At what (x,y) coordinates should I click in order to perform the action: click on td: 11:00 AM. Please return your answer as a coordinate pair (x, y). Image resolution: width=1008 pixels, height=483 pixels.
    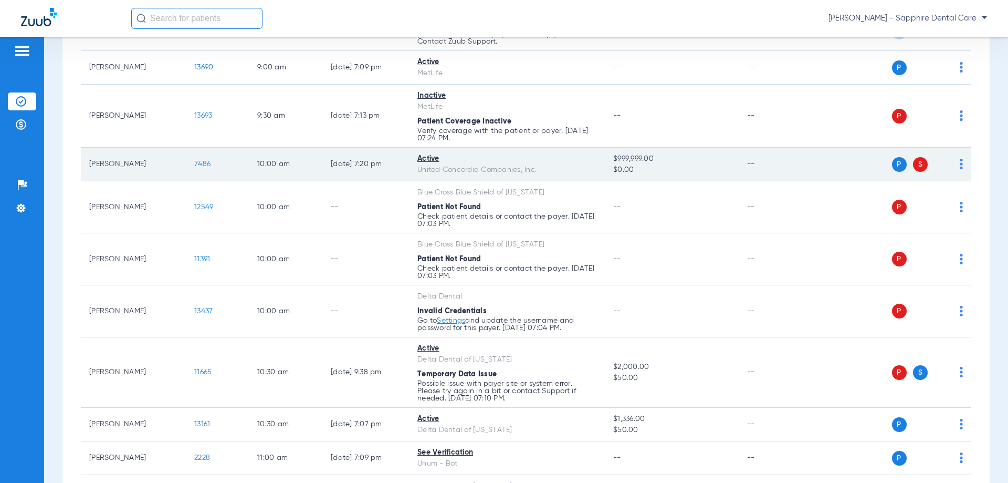
    Looking at the image, I should click on (286, 458).